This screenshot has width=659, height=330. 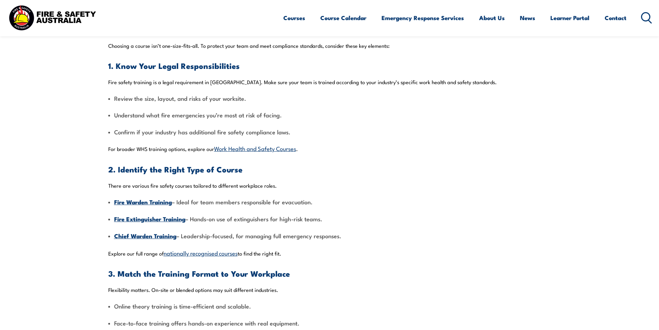 What do you see at coordinates (143, 202) in the screenshot?
I see `strong: Fire Warden Training` at bounding box center [143, 202].